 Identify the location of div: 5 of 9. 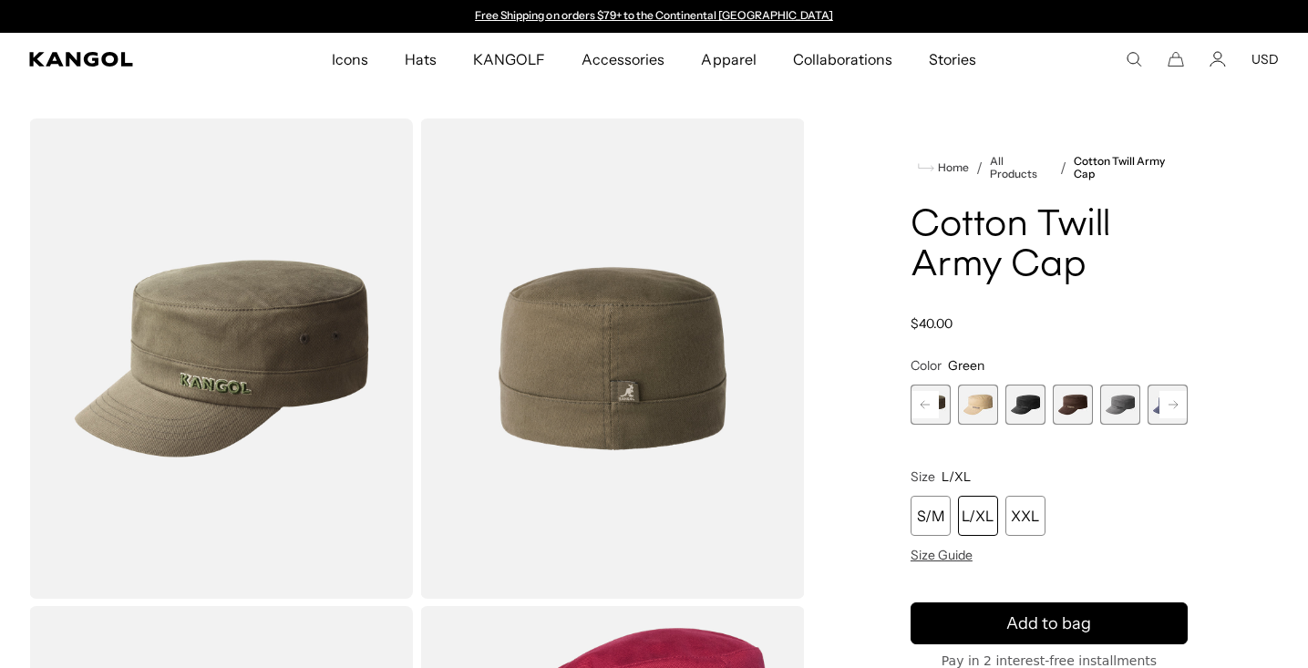
(1073, 405).